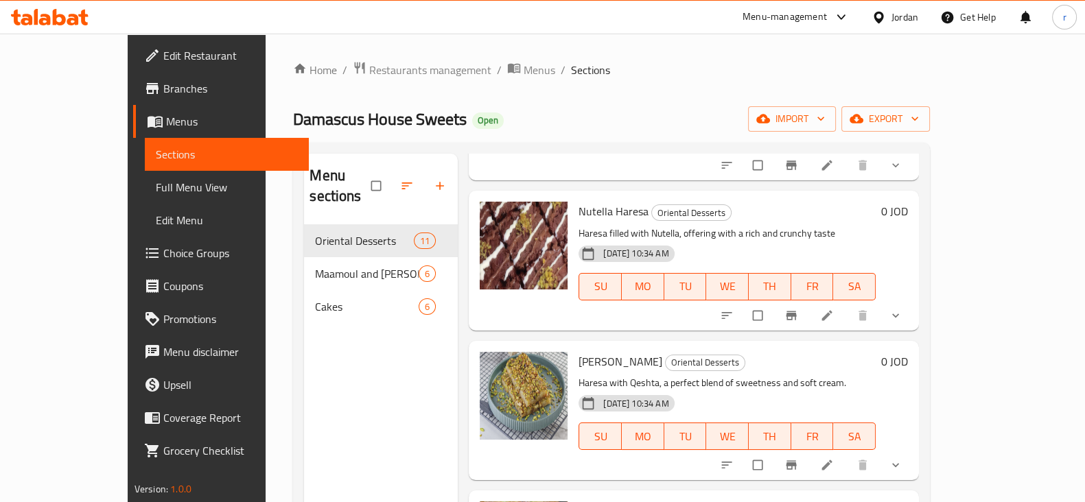  I want to click on p: Haresa with Qeshta, a perfect blend of sweetness and soft cream., so click(727, 383).